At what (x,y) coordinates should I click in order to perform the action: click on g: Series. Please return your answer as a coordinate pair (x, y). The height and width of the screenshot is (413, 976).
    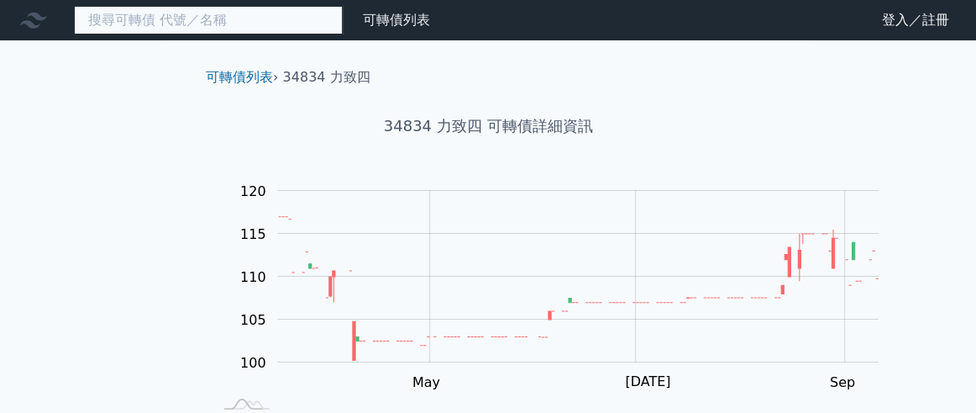
    Looking at the image, I should click on (578, 288).